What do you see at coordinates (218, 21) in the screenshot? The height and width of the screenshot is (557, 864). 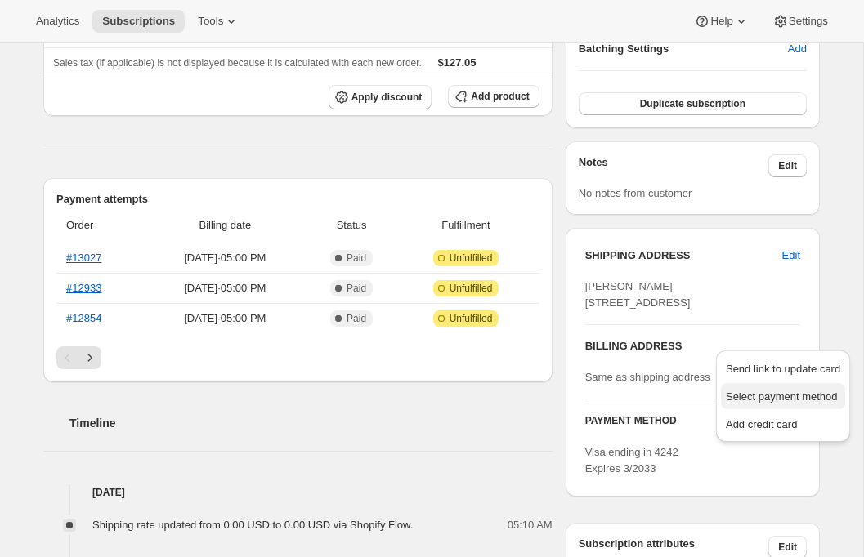 I see `button: Tools` at bounding box center [218, 21].